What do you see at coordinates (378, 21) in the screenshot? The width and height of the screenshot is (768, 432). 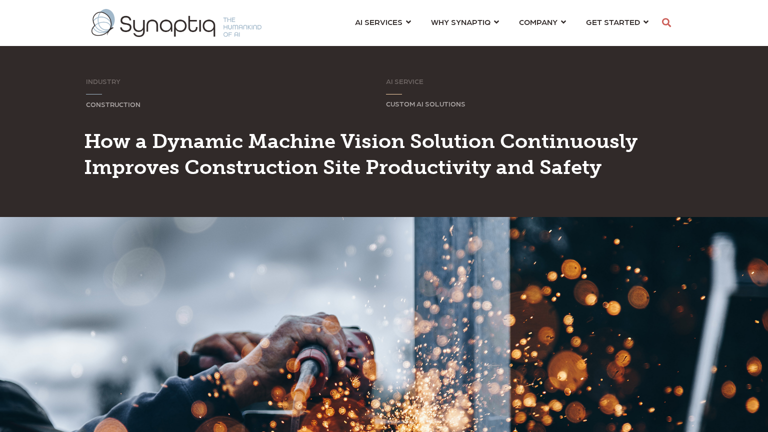 I see `span: AI SERVICES` at bounding box center [378, 21].